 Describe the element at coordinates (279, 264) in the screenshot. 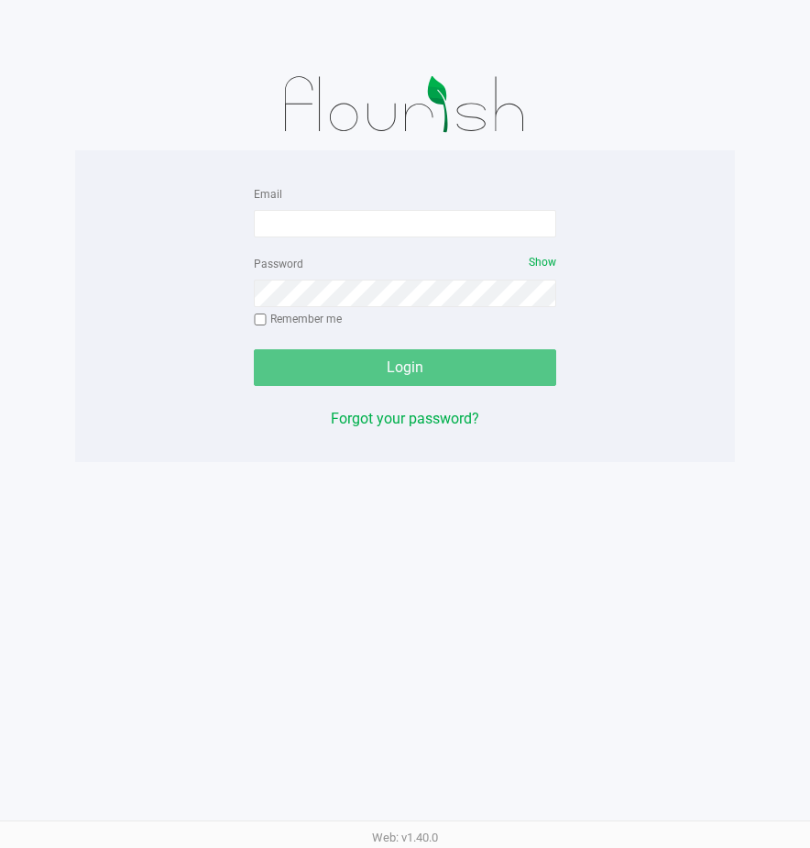

I see `label: Password` at that location.